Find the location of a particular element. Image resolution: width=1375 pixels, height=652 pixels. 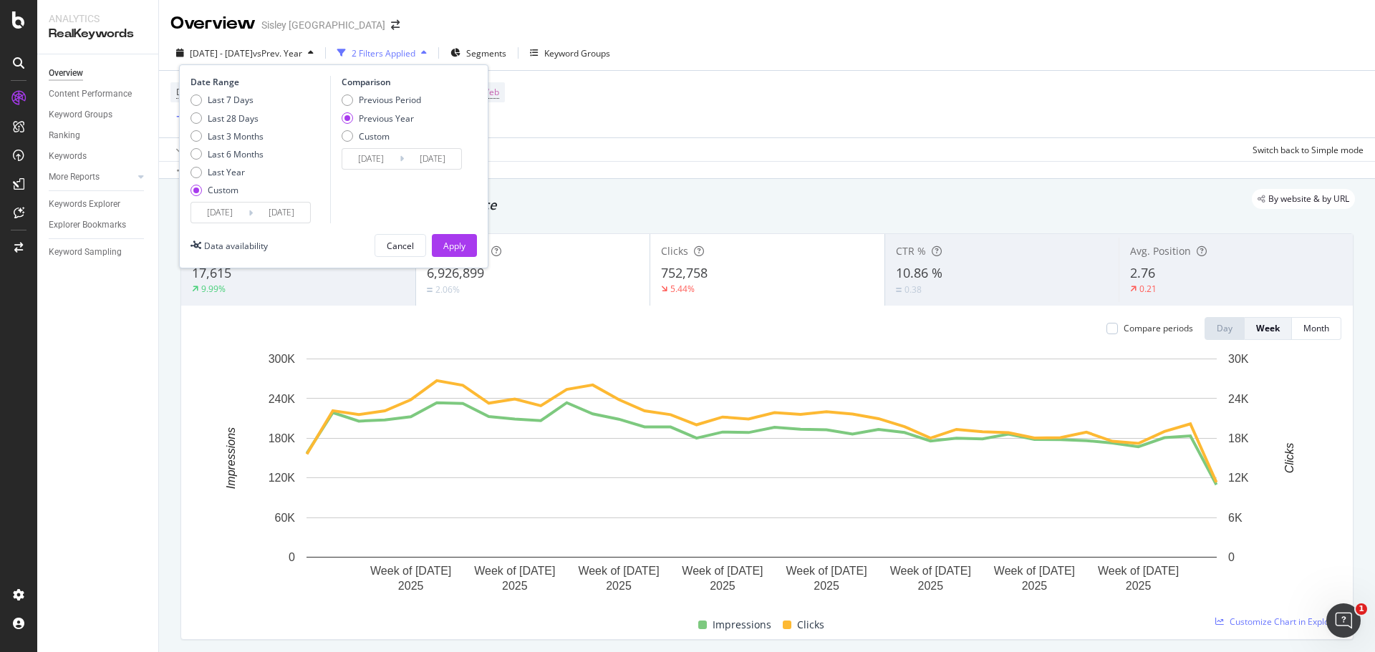

div: Analytics is located at coordinates (97, 19).